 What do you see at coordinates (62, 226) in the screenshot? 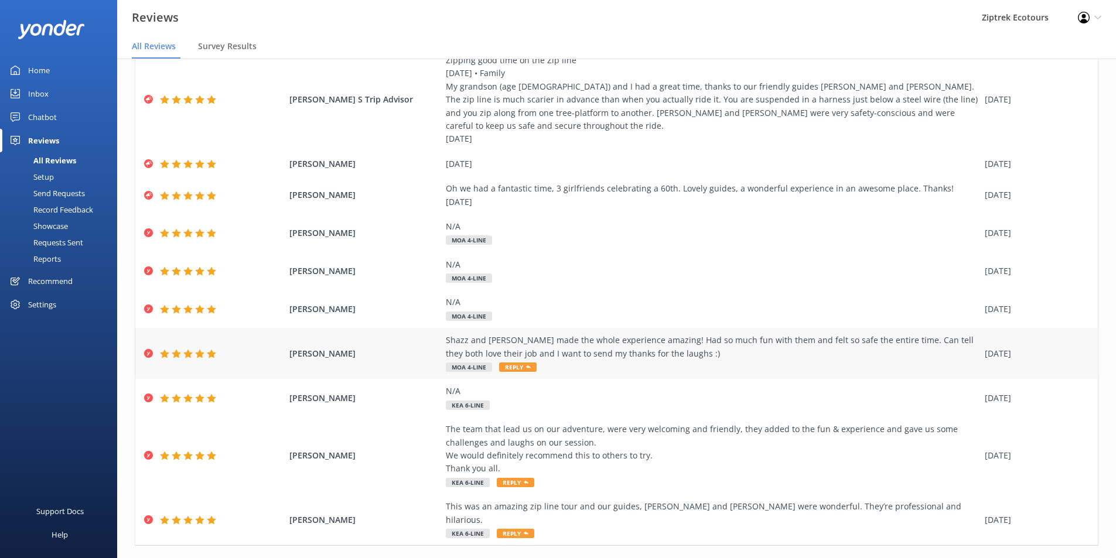
I see `a: Showcase` at bounding box center [62, 226].